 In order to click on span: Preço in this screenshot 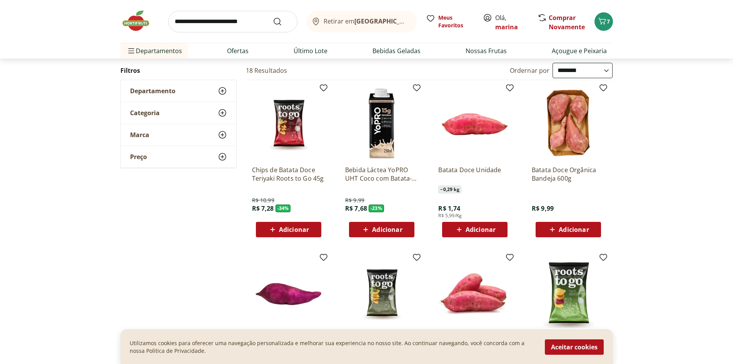, I will do `click(139, 157)`.